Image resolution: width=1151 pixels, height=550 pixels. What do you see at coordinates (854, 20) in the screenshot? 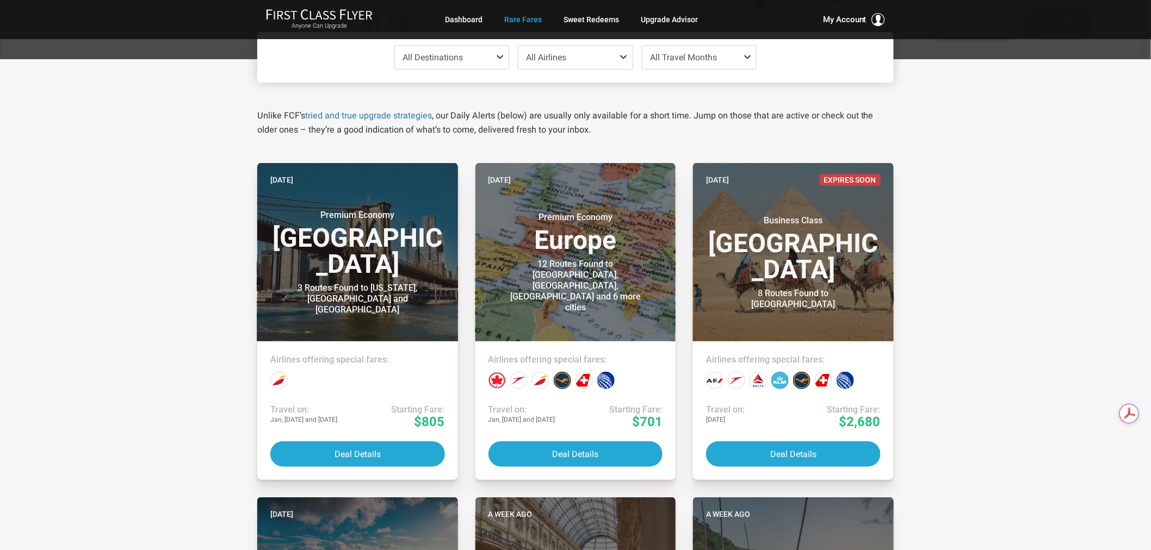
I see `button: My Account` at bounding box center [854, 20].